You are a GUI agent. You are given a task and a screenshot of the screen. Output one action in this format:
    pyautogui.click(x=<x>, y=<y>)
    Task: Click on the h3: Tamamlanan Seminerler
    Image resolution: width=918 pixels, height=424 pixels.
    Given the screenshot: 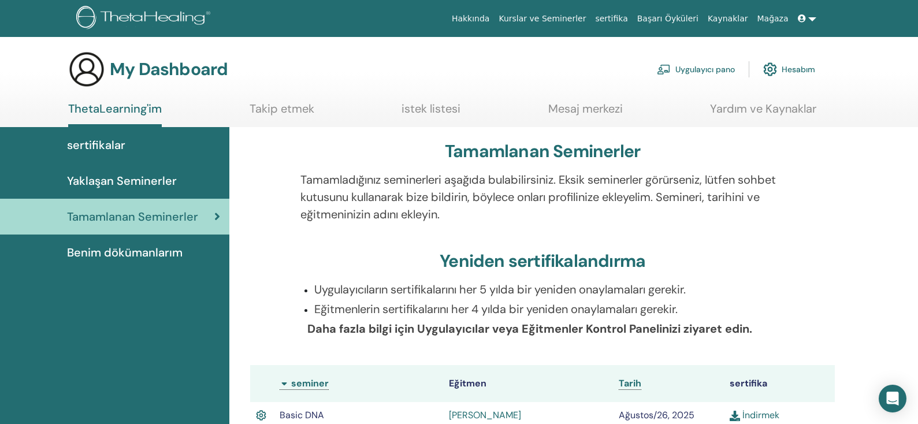 What is the action you would take?
    pyautogui.click(x=543, y=151)
    